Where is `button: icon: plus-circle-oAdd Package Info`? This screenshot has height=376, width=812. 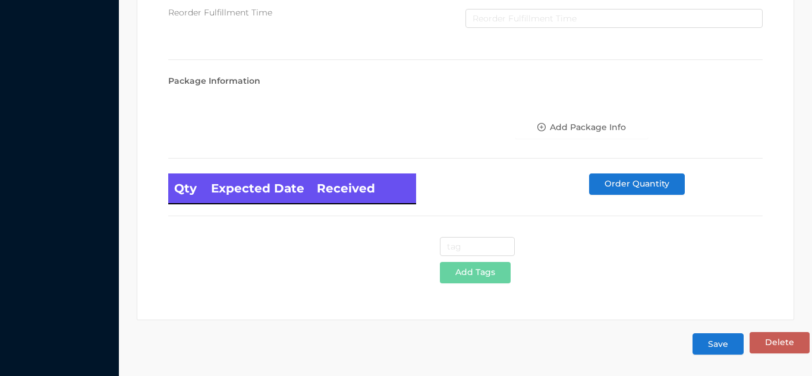 button: icon: plus-circle-oAdd Package Info is located at coordinates (582, 128).